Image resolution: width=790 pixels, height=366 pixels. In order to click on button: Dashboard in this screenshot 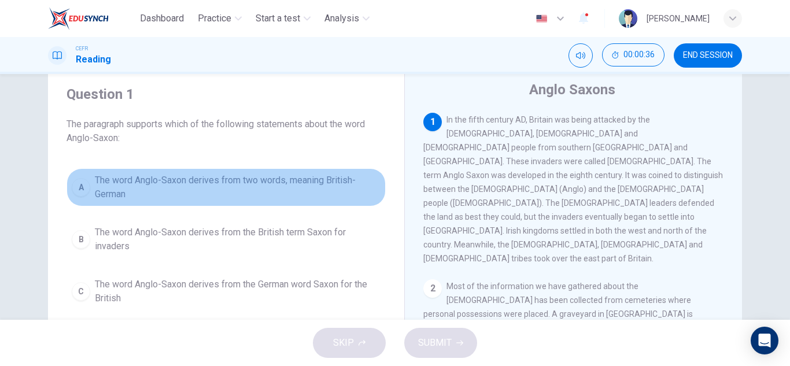, I will do `click(162, 19)`.